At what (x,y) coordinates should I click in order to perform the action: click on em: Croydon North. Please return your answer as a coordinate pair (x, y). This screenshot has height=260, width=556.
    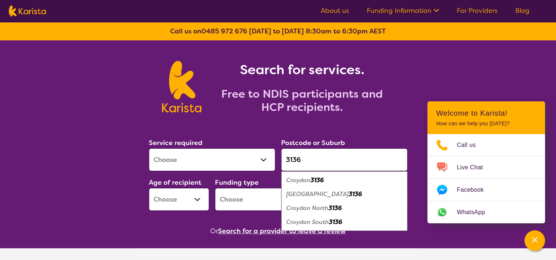
    Looking at the image, I should click on (307, 208).